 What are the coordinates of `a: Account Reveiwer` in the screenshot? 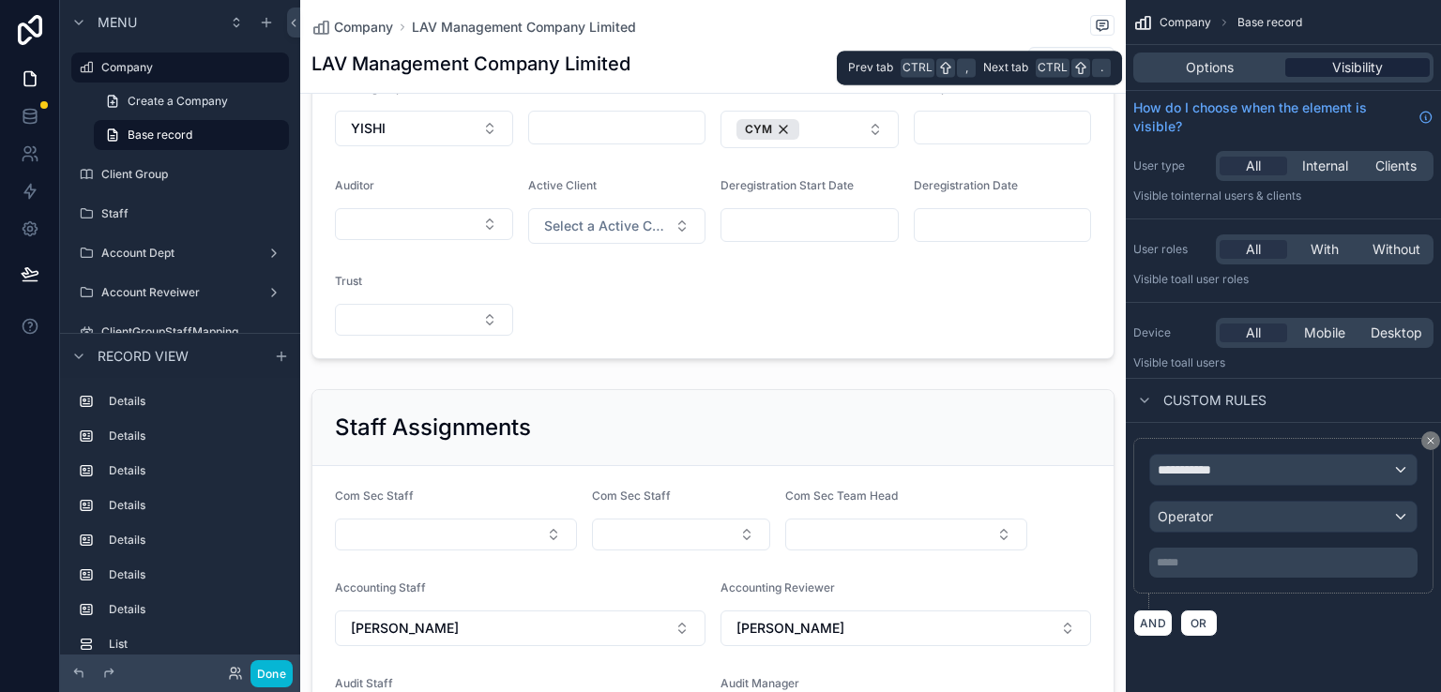 It's located at (180, 293).